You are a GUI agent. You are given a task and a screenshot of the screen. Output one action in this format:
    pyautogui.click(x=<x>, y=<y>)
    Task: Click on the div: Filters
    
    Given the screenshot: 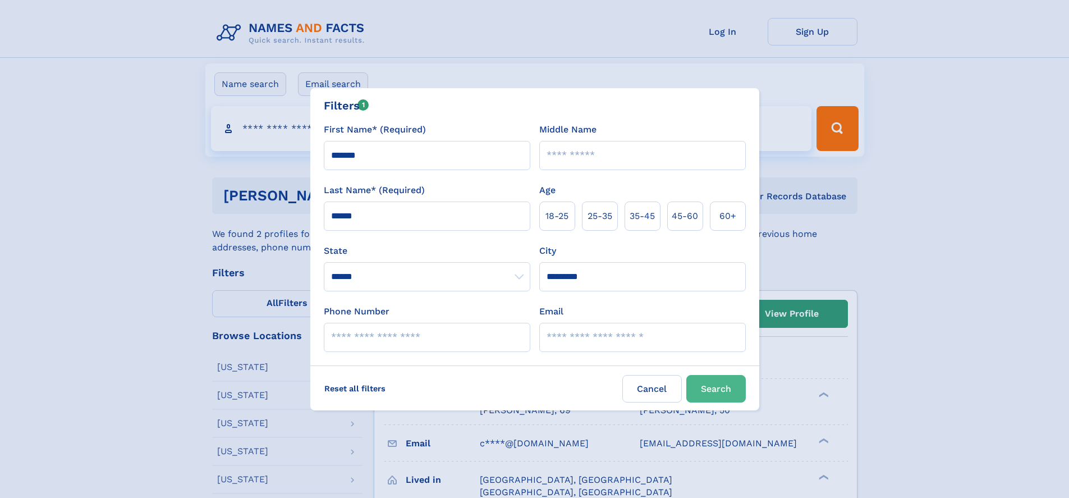 What is the action you would take?
    pyautogui.click(x=346, y=105)
    